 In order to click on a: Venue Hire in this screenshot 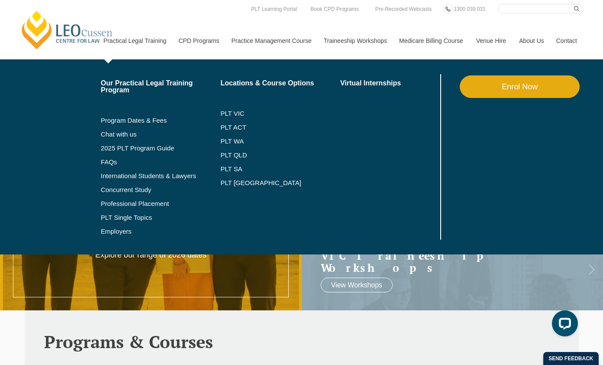, I will do `click(491, 41)`.